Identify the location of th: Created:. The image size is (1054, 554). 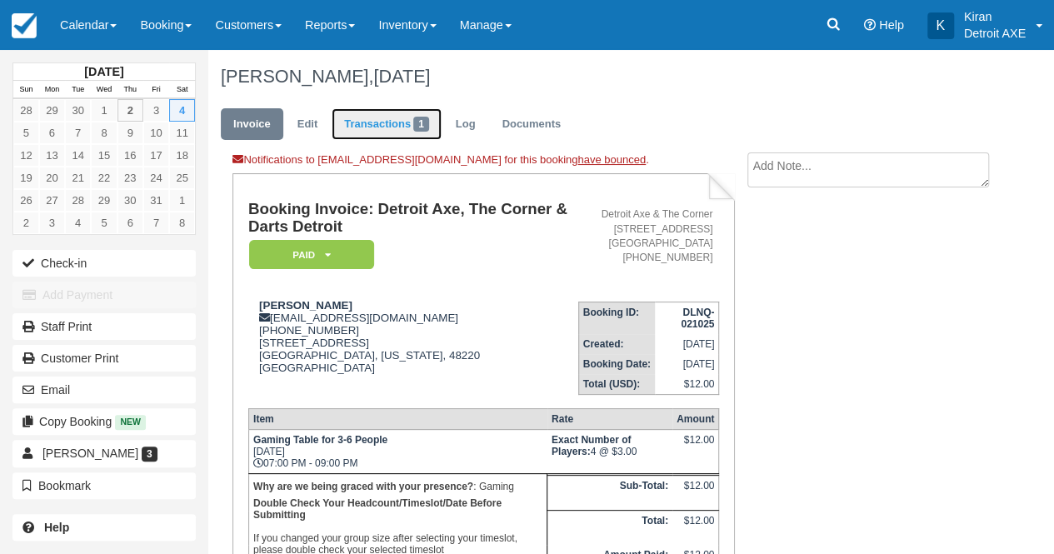
(617, 344).